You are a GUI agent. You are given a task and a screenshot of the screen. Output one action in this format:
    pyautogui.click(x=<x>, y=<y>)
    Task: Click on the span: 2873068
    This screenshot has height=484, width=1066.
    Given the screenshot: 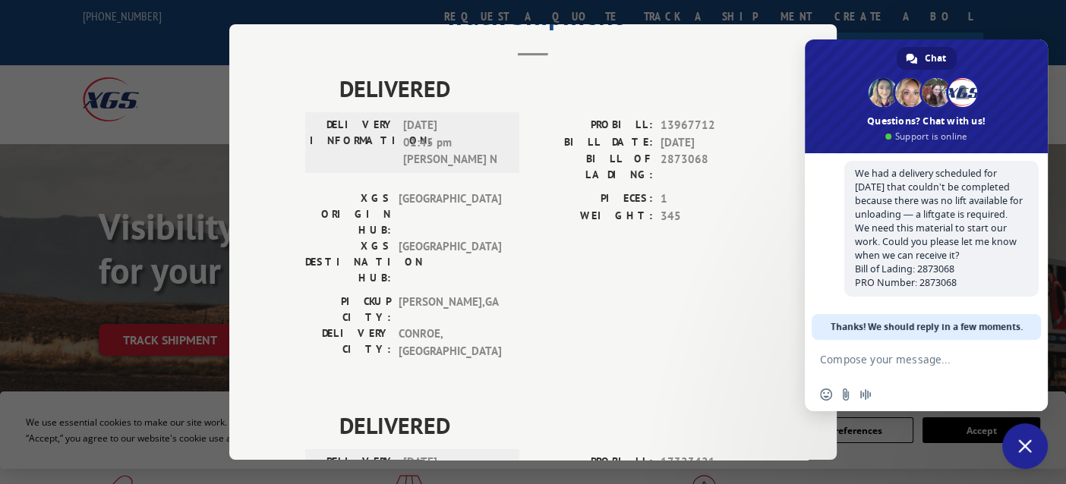 What is the action you would take?
    pyautogui.click(x=711, y=167)
    